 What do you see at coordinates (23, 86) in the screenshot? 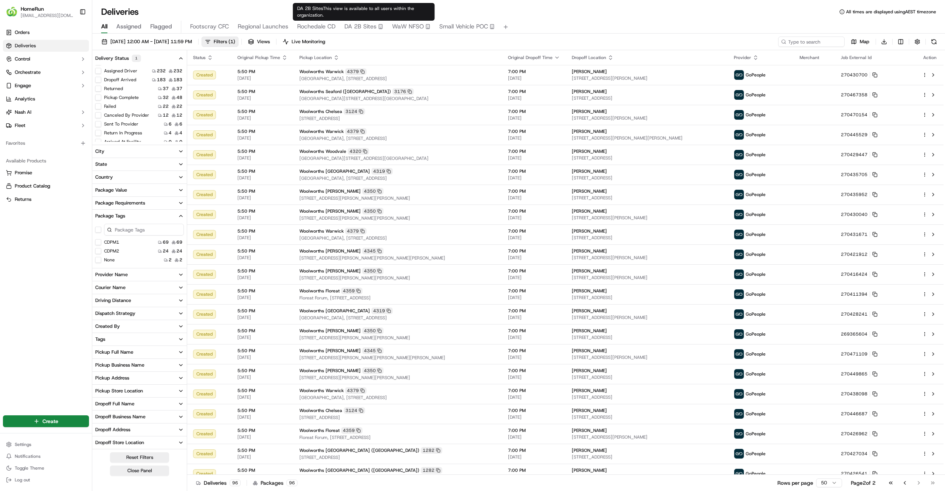
I see `span: Engage` at bounding box center [23, 86].